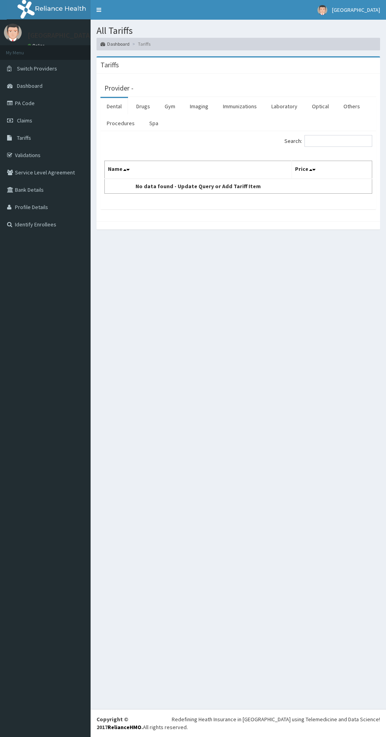 The width and height of the screenshot is (386, 737). Describe the element at coordinates (170, 106) in the screenshot. I see `a: Gym` at that location.